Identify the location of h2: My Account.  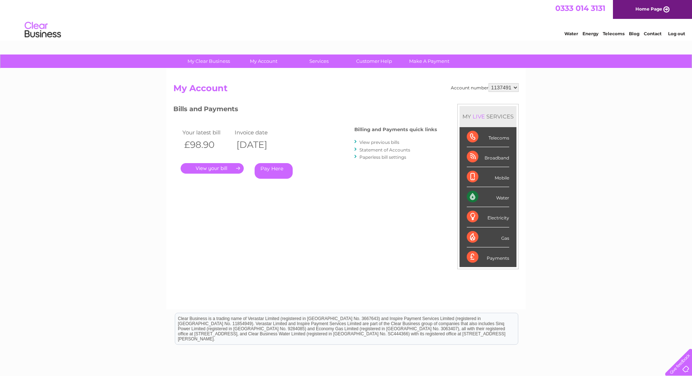
(346, 90).